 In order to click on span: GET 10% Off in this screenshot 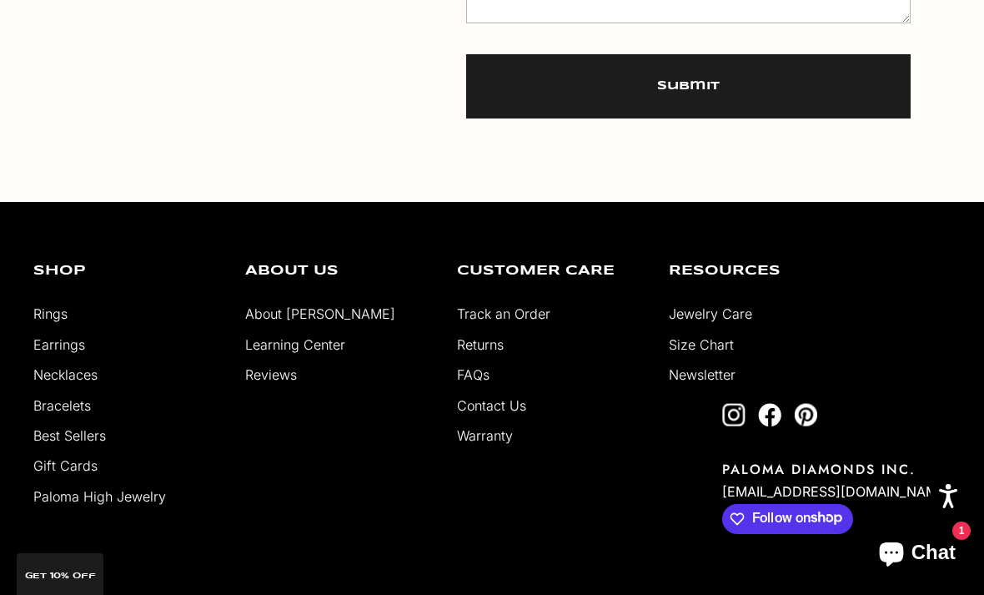, I will do `click(60, 576)`.